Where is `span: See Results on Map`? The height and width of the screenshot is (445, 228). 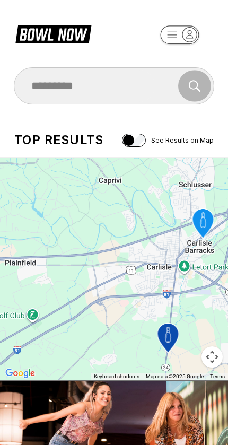
span: See Results on Map is located at coordinates (182, 140).